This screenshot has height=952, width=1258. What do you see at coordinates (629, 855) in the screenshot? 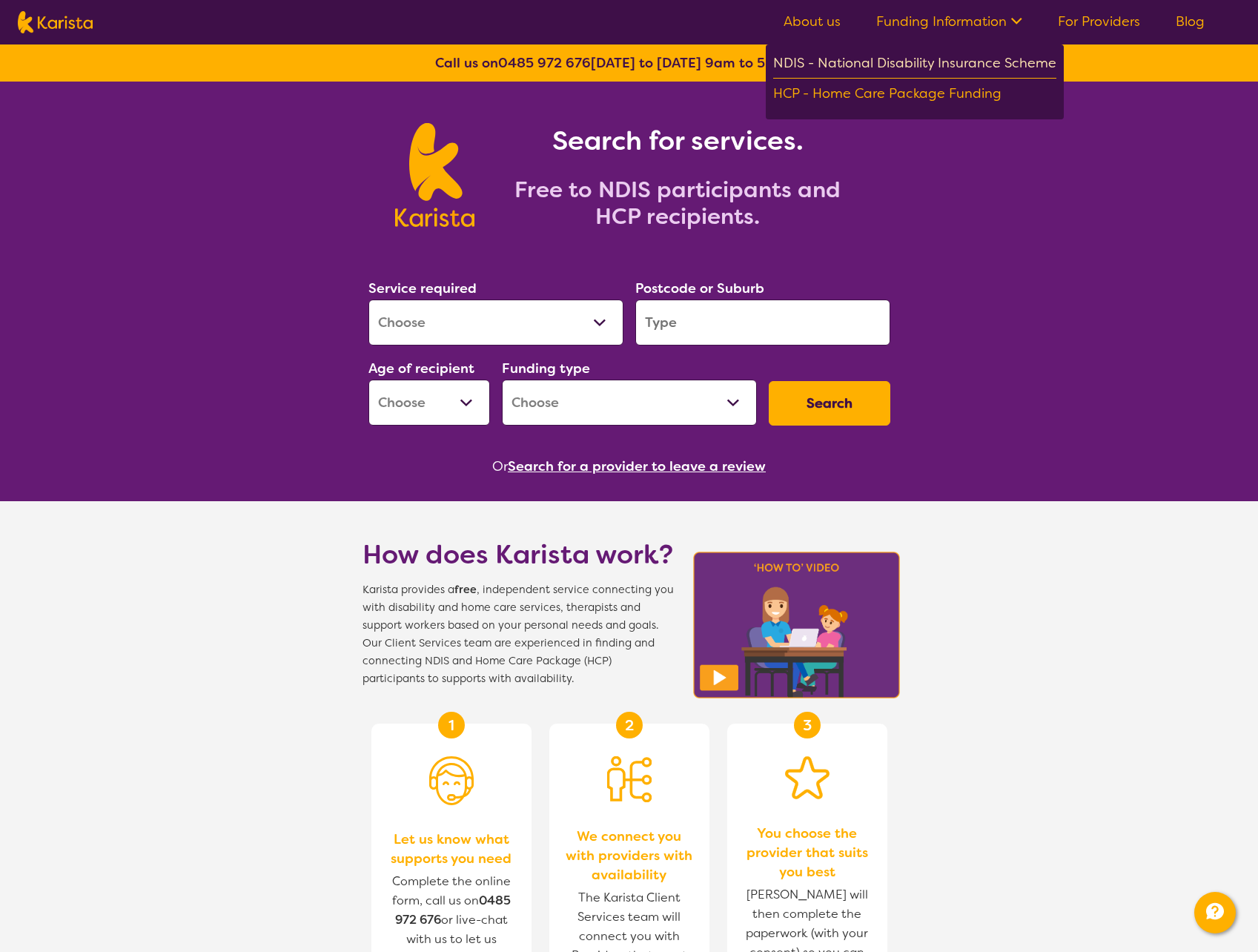
I see `span: We connect you with providers with availability` at bounding box center [629, 855].